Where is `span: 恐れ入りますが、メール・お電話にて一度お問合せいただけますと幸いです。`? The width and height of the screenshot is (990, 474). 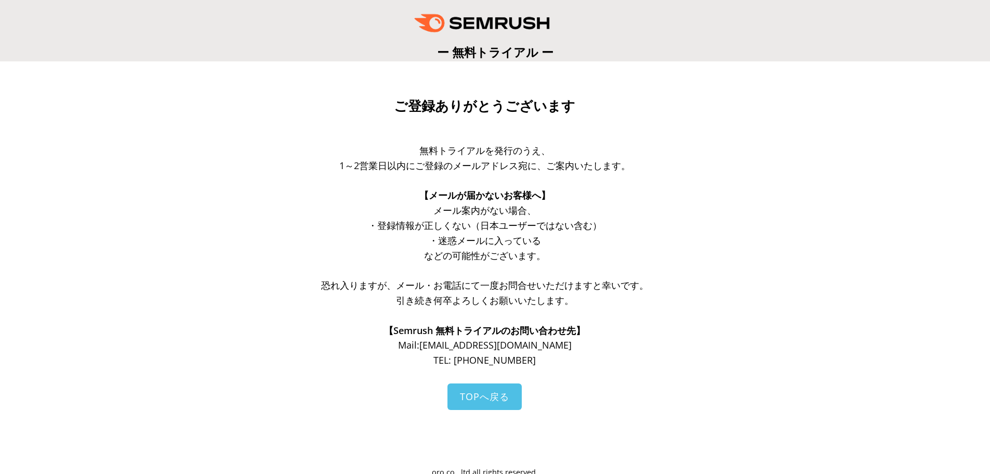
span: 恐れ入りますが、メール・お電話にて一度お問合せいただけますと幸いです。 is located at coordinates (485, 285).